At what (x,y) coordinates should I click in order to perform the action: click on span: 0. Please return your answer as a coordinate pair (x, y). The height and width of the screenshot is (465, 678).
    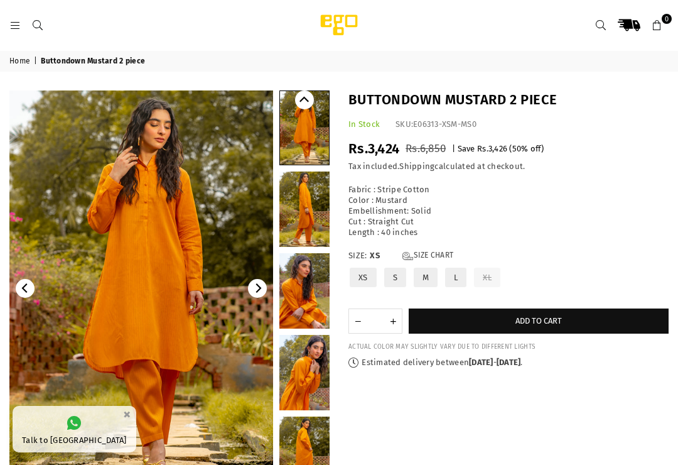
    Looking at the image, I should click on (667, 19).